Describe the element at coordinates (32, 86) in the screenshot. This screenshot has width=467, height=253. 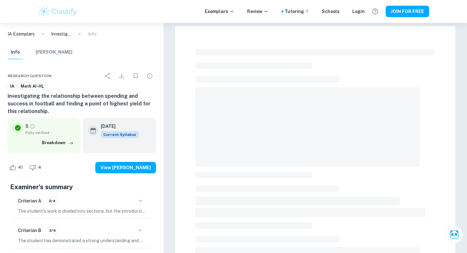
I see `a: Math AI-HL` at that location.